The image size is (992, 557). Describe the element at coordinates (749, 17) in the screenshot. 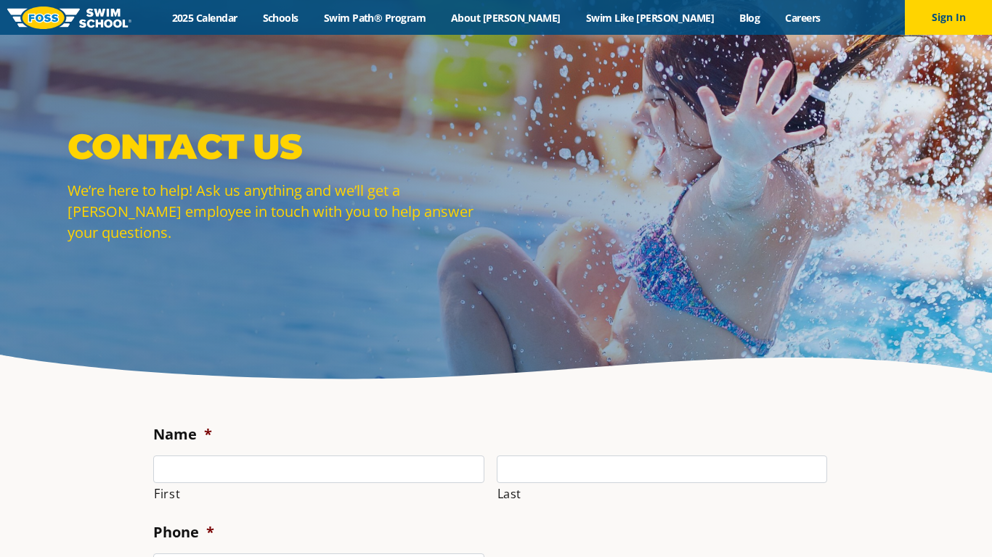

I see `a: Blog` at that location.